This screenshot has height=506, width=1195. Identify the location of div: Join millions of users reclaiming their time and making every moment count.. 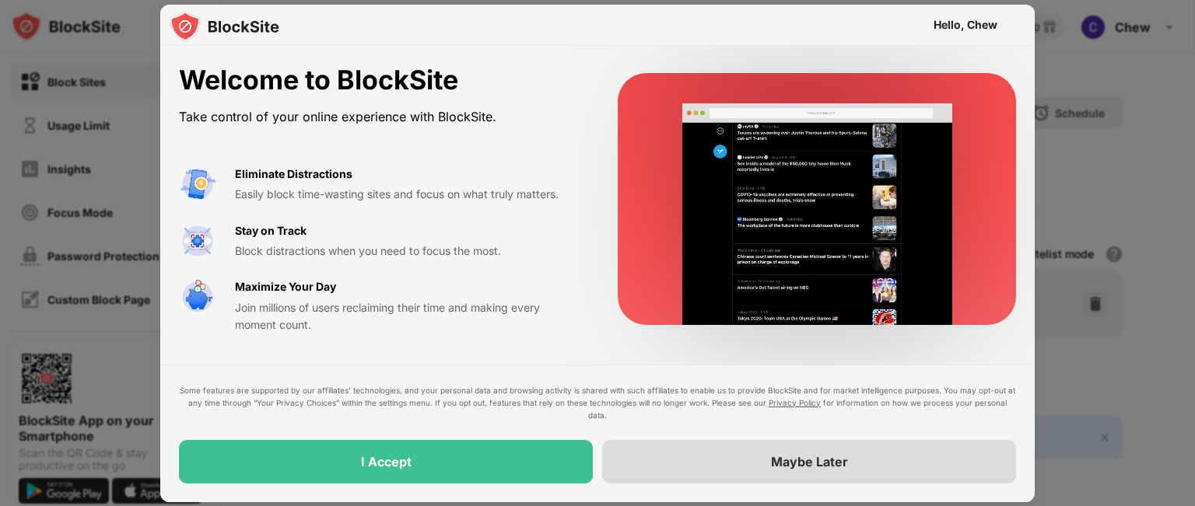
(408, 317).